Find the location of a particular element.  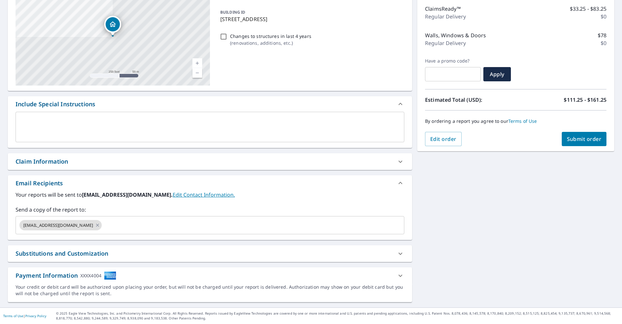

p: © 2025 Eagle View Technologies, Inc. and Pictometry International Corp. All Rights Reserved. Repo... is located at coordinates (337, 316).